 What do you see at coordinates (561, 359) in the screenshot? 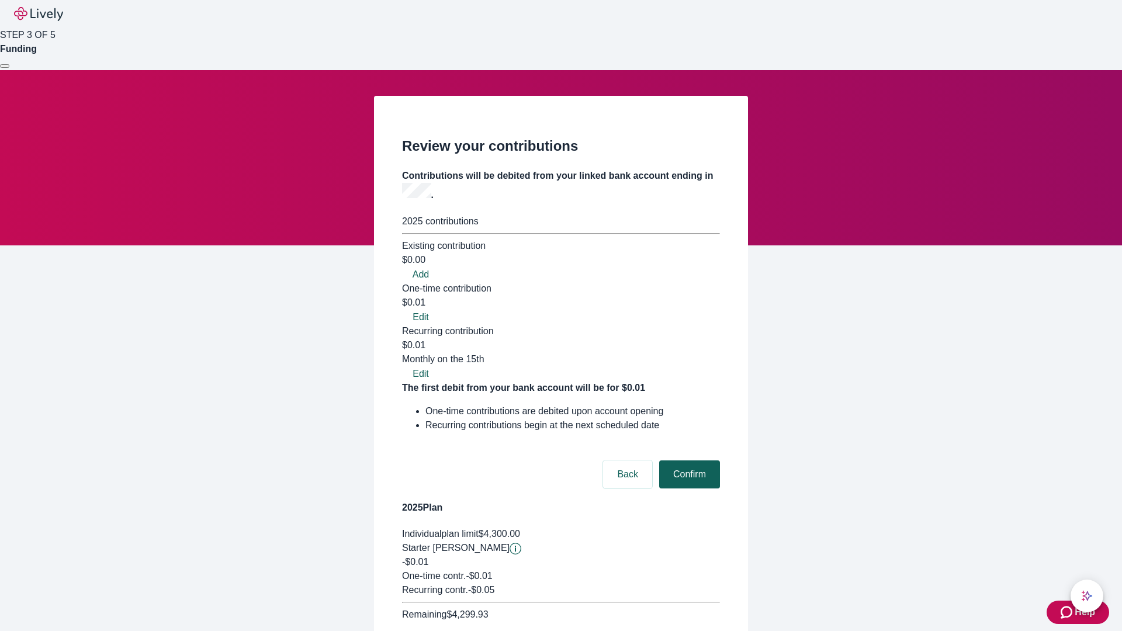
I see `div: Monthly on the 15th` at bounding box center [561, 359].